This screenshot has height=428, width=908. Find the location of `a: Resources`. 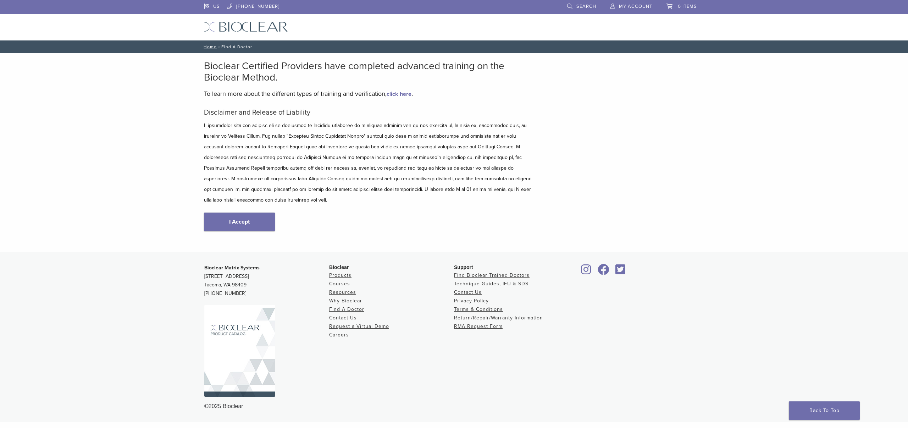

a: Resources is located at coordinates (343, 292).